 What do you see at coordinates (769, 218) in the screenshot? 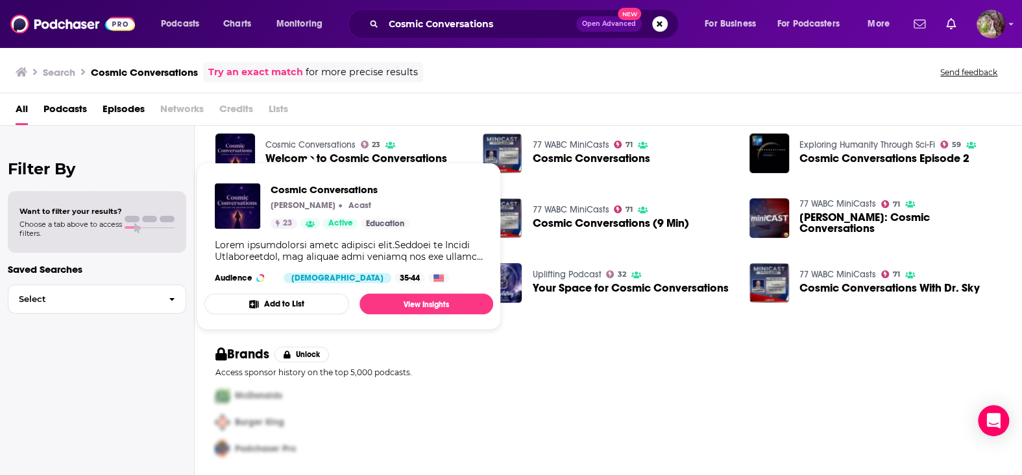
I see `img: Frank Morano: Cosmic Conversations` at bounding box center [769, 218].